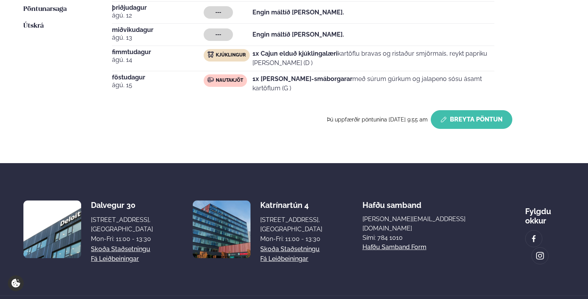  I want to click on span: ágú. 12, so click(158, 16).